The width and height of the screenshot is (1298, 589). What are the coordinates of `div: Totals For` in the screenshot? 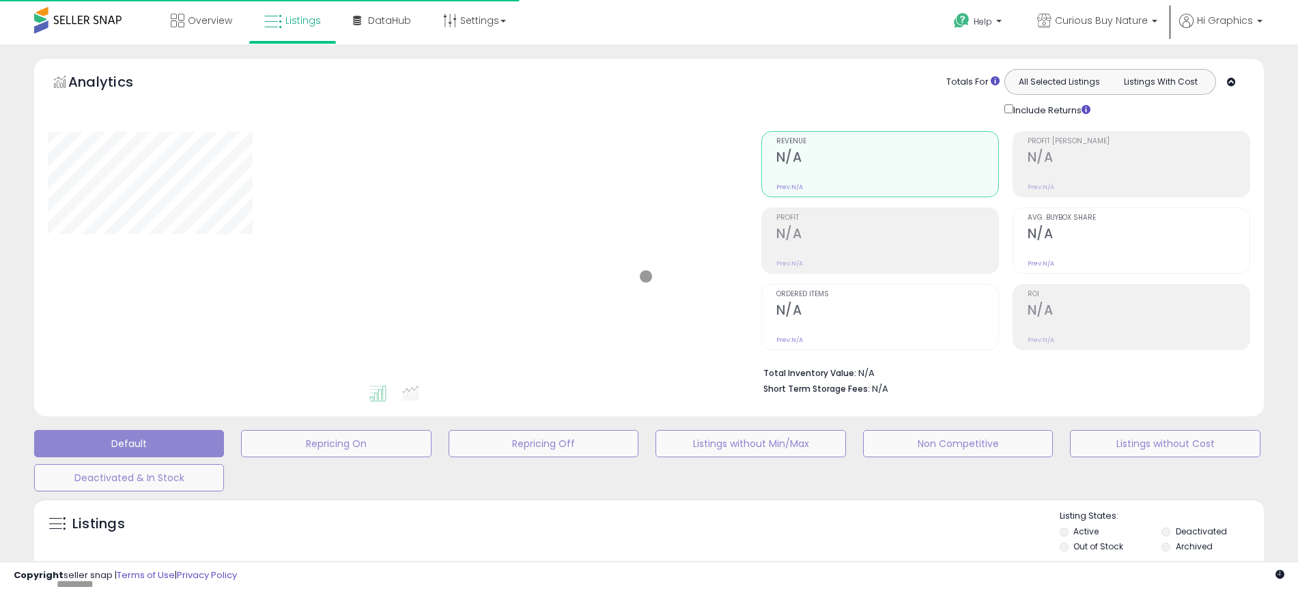 It's located at (973, 82).